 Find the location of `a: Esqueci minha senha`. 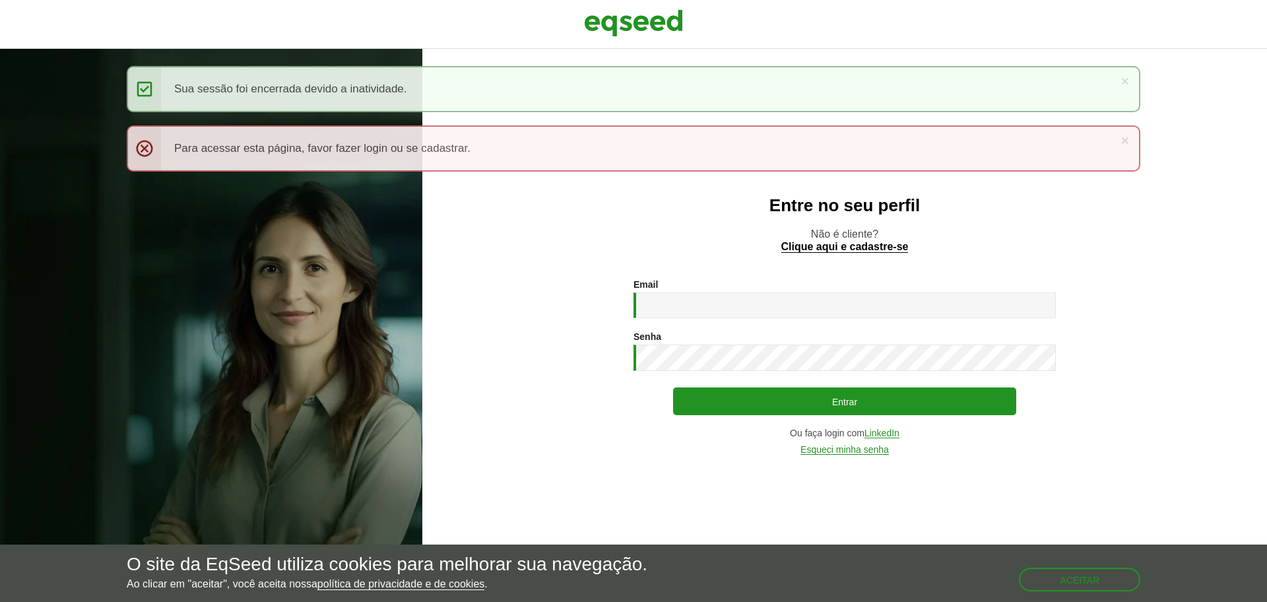

a: Esqueci minha senha is located at coordinates (844, 449).